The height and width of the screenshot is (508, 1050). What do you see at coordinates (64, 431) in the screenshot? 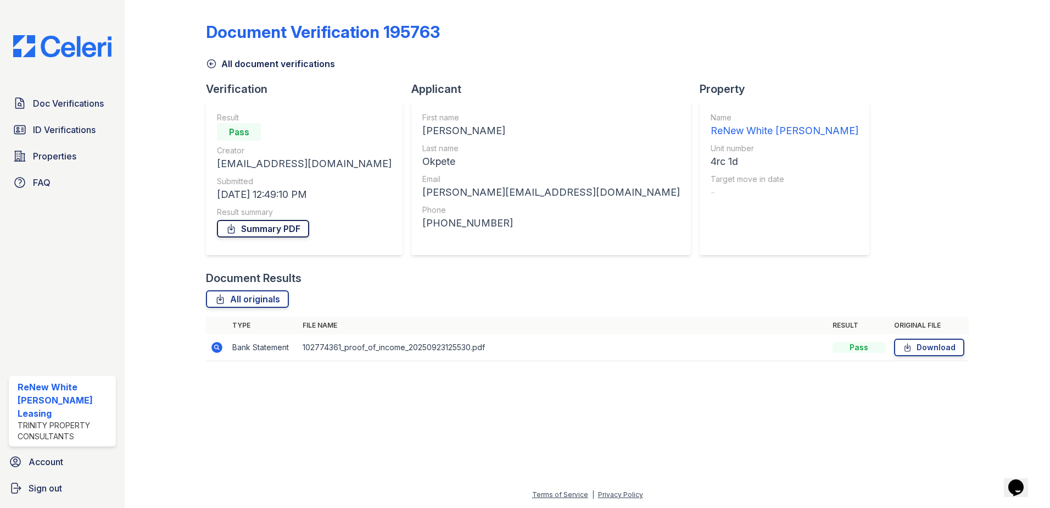
I see `div: Trinity Property Consultants` at bounding box center [64, 431].